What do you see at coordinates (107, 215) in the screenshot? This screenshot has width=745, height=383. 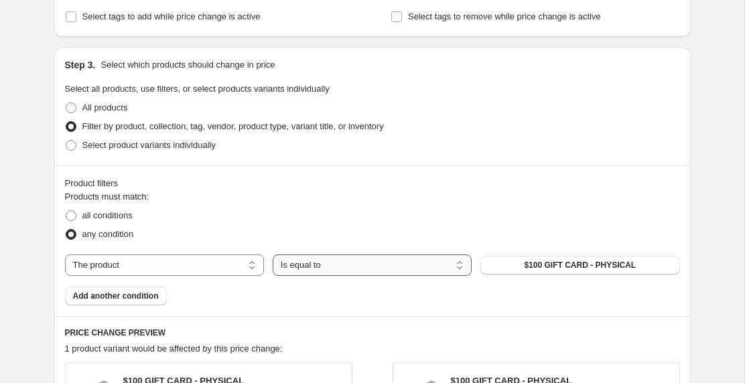 I see `span: all conditions` at bounding box center [107, 215].